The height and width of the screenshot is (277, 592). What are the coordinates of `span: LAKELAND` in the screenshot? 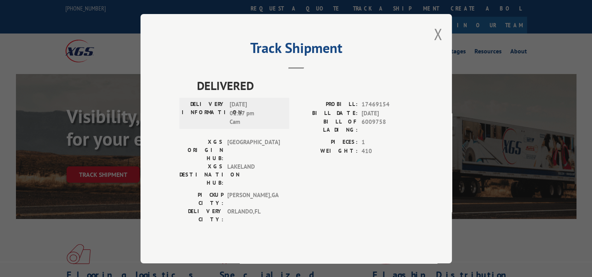 It's located at (253, 174).